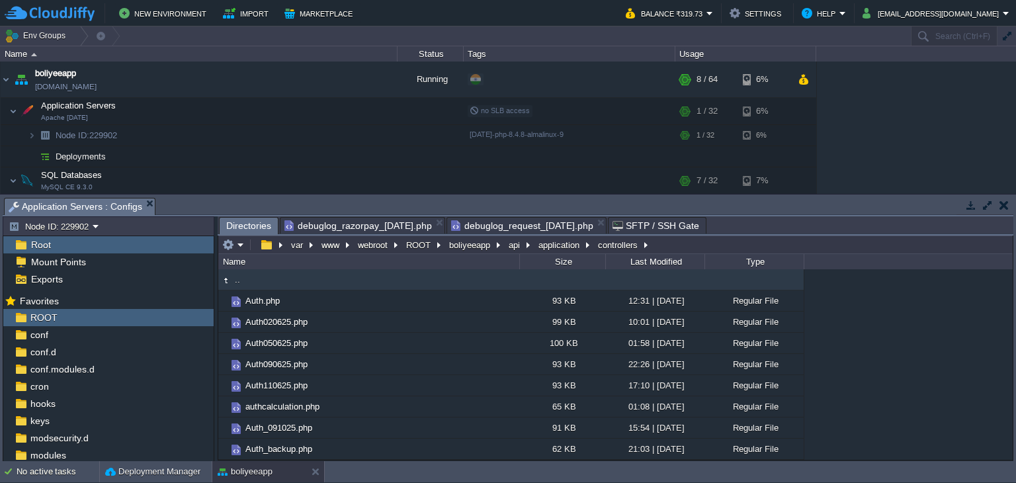  Describe the element at coordinates (39, 386) in the screenshot. I see `a: cron` at that location.